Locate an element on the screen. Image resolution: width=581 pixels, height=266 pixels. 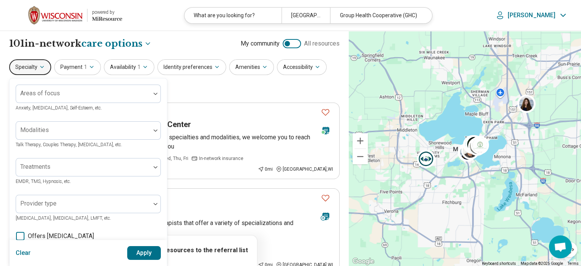
p: At Lakeside Counseling, we have a team of therapists that offer a variety of specializations and ... is located at coordinates (186, 227).